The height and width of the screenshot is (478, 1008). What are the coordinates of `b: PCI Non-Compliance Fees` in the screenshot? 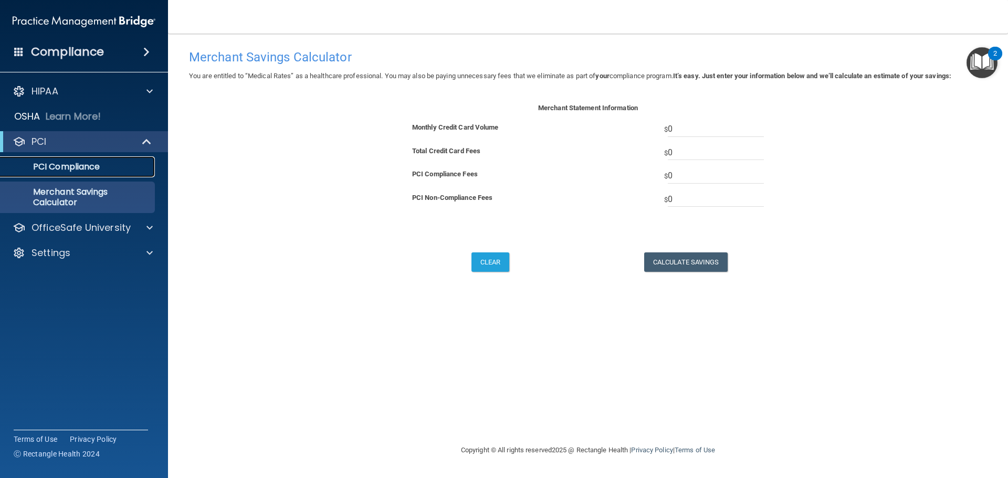 It's located at (452, 197).